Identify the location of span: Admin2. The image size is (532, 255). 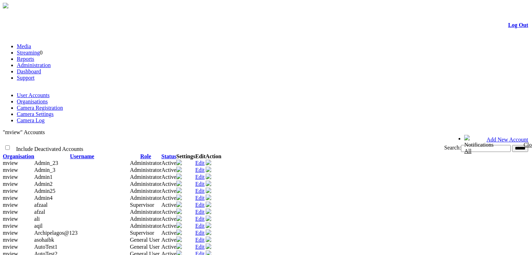
(43, 184).